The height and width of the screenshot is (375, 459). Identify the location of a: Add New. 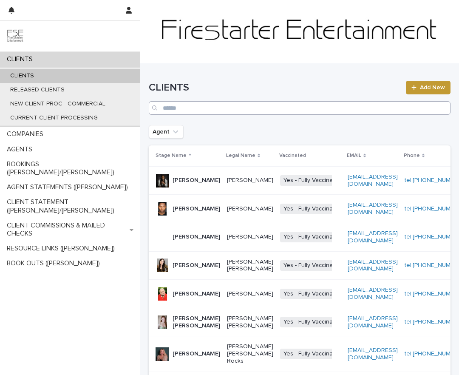
(428, 88).